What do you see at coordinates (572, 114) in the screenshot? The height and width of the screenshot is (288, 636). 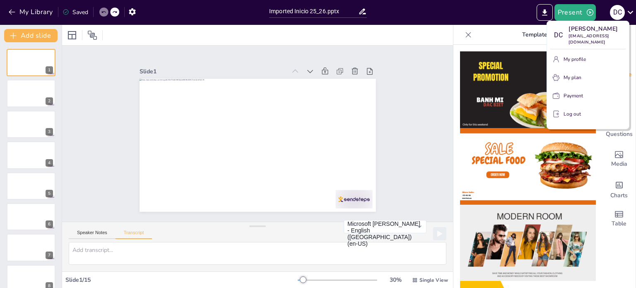 I see `p: Log out` at bounding box center [572, 114].